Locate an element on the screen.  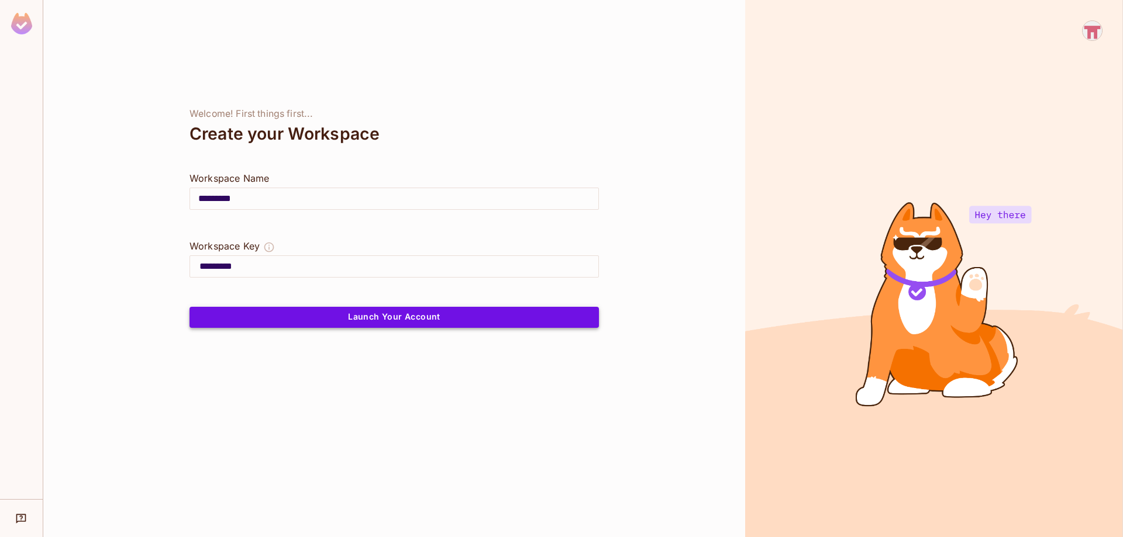
div: Workspace Name is located at coordinates (394, 178).